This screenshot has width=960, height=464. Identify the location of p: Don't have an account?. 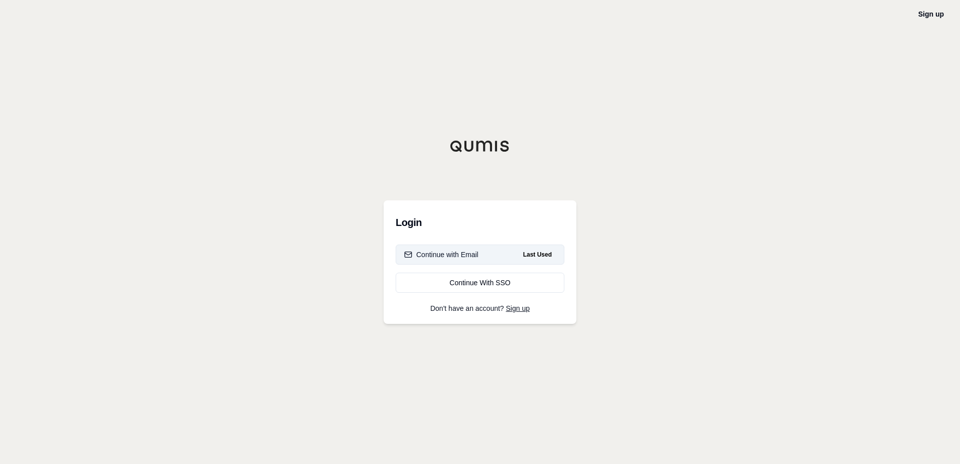
(480, 308).